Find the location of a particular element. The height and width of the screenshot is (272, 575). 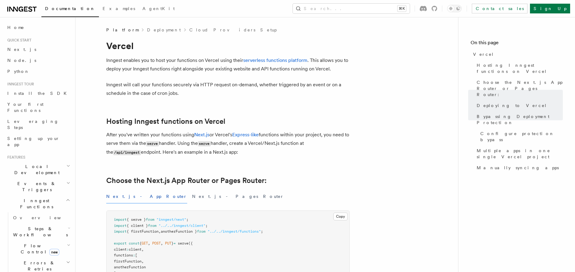

a: serverless functions platform is located at coordinates (275, 60).